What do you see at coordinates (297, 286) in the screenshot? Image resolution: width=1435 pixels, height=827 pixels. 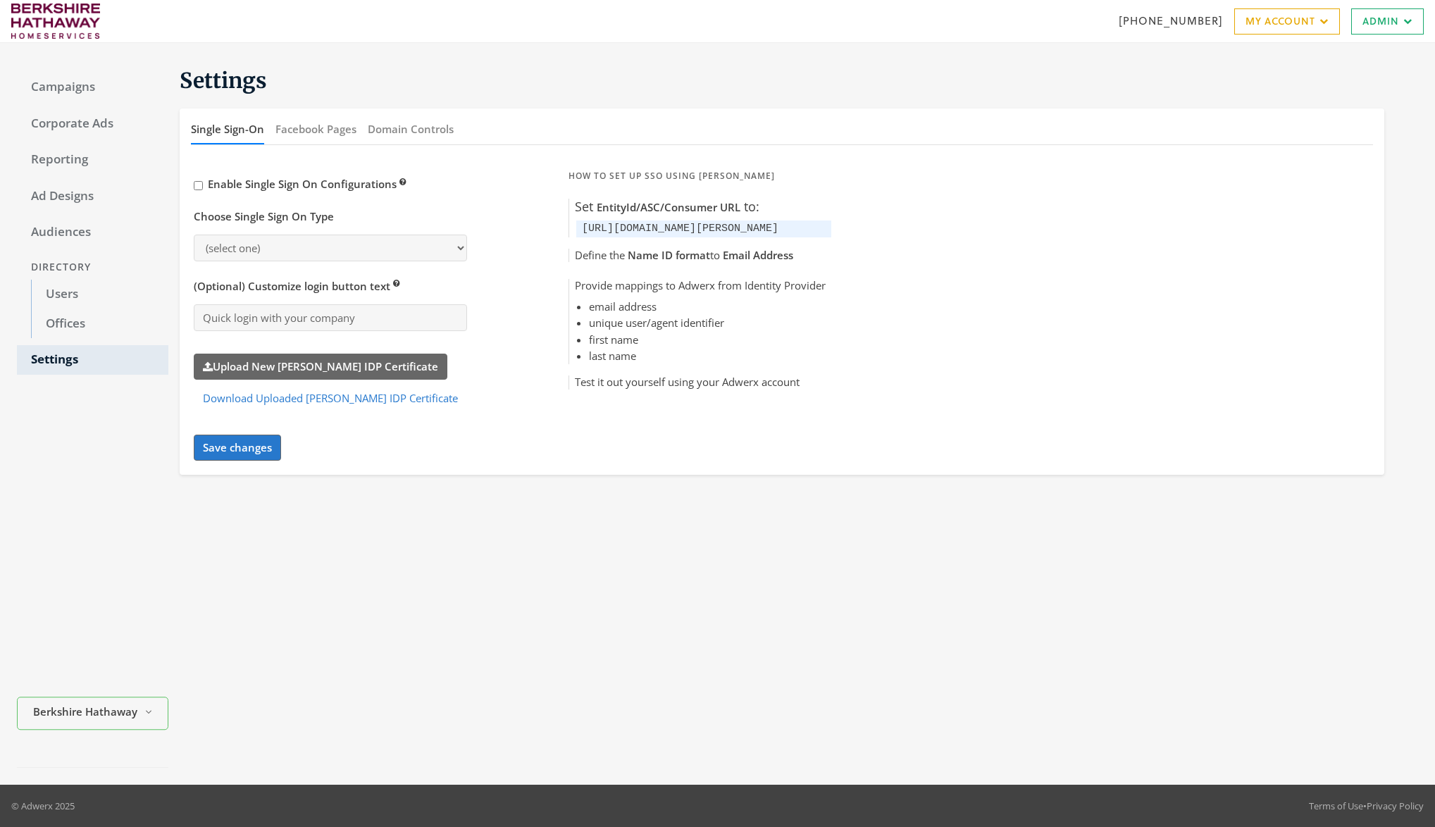 I see `span: (Optional) Customize login button text` at bounding box center [297, 286].